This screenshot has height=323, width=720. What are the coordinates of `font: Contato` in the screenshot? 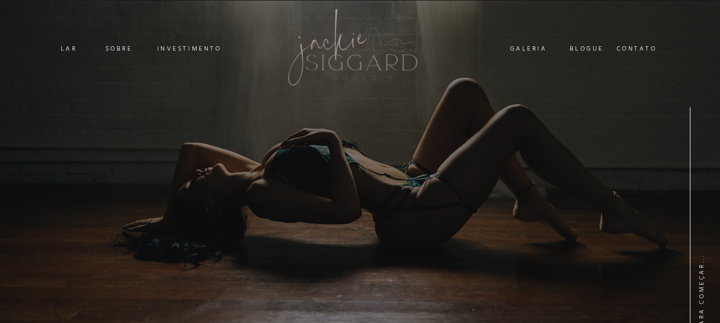 It's located at (637, 48).